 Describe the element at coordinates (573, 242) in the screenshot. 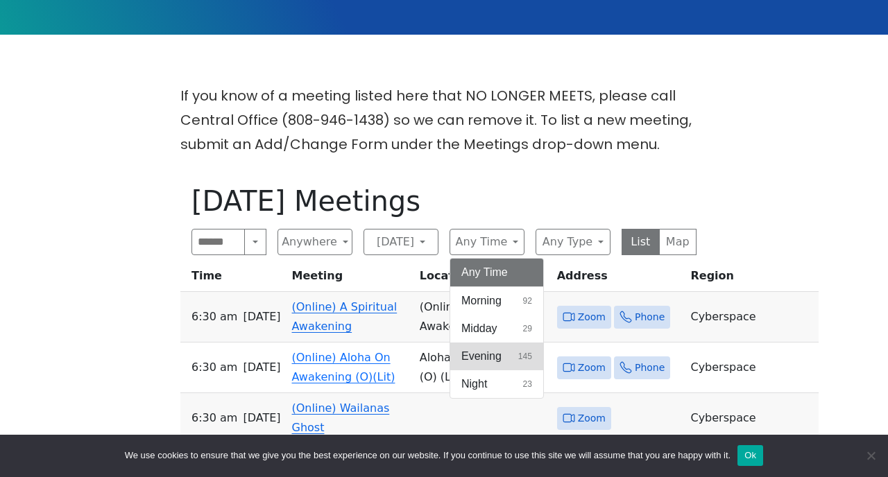

I see `button: Any Type` at that location.